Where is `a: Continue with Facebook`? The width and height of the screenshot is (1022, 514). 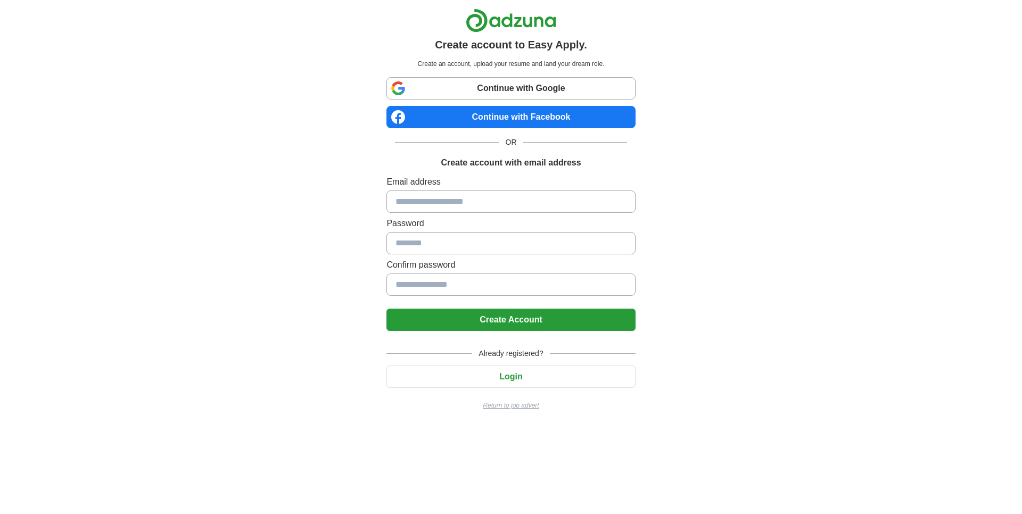 a: Continue with Facebook is located at coordinates (510, 117).